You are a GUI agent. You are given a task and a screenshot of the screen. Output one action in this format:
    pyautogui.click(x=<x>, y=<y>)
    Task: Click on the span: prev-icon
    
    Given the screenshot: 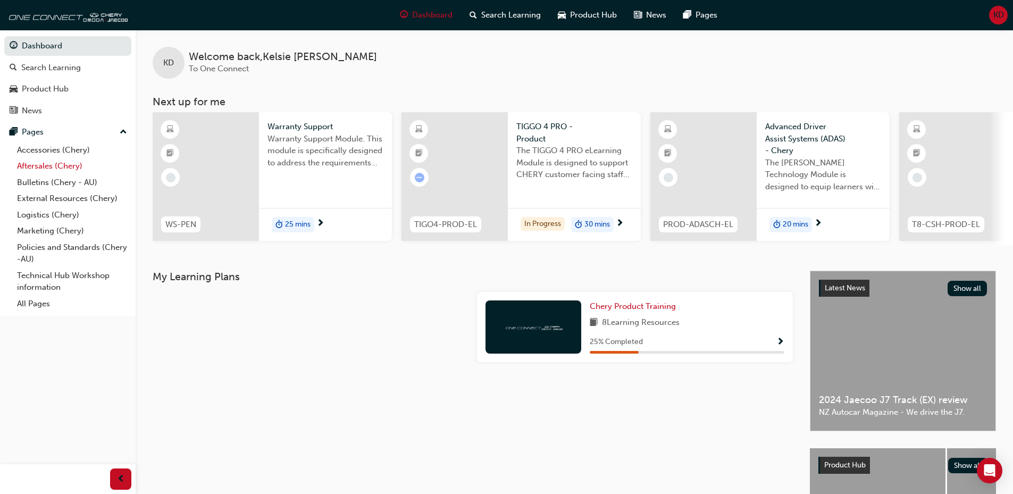 What is the action you would take?
    pyautogui.click(x=121, y=479)
    